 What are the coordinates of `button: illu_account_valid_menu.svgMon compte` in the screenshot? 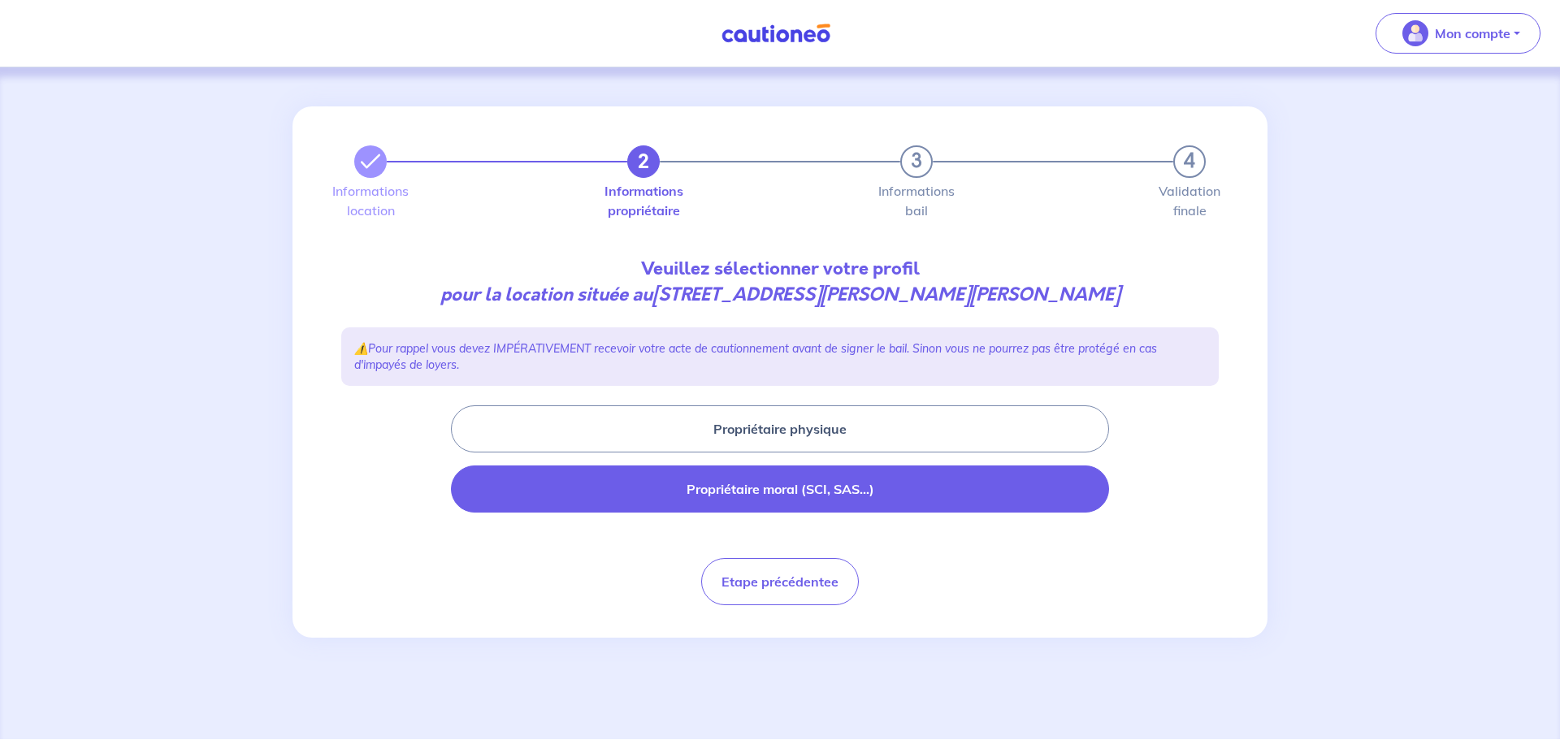 It's located at (1458, 33).